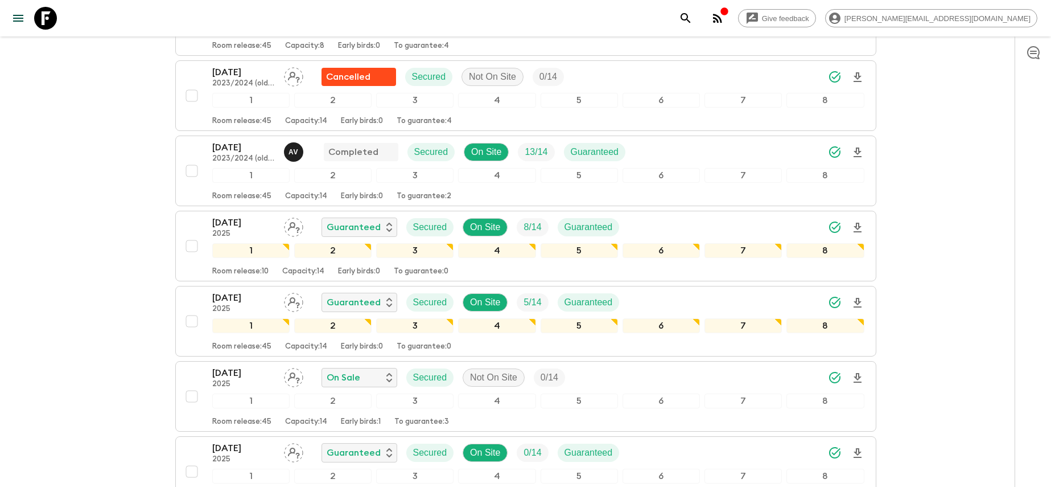  I want to click on p: Capacity: 8, so click(305, 46).